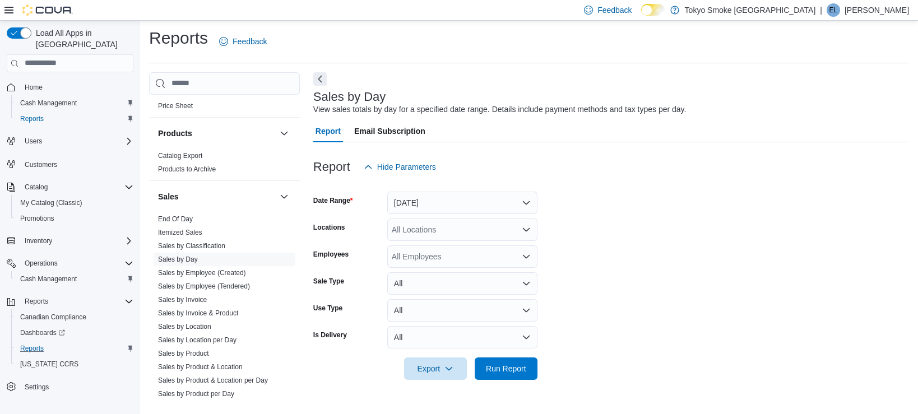 The height and width of the screenshot is (414, 918). Describe the element at coordinates (183, 354) in the screenshot. I see `a: Sales by Product` at that location.